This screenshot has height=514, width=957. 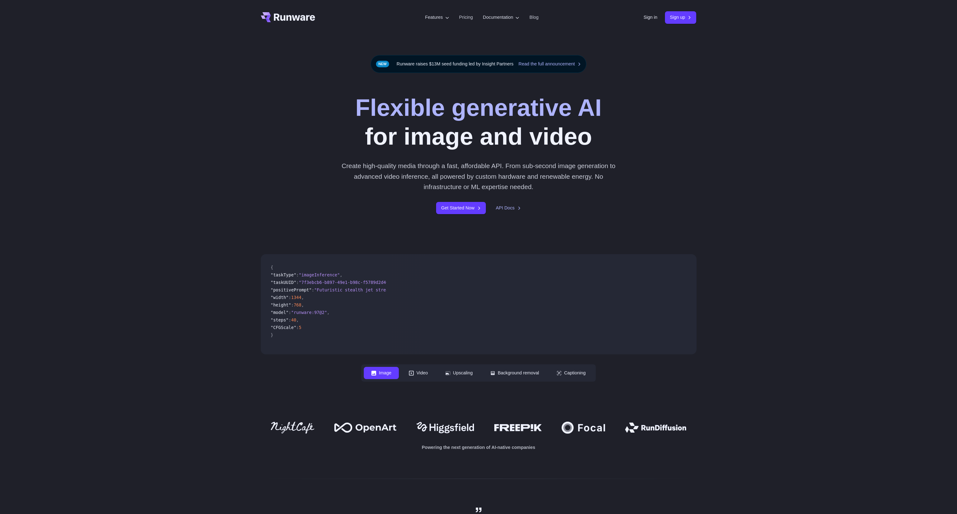 I want to click on a: Sign in, so click(x=650, y=17).